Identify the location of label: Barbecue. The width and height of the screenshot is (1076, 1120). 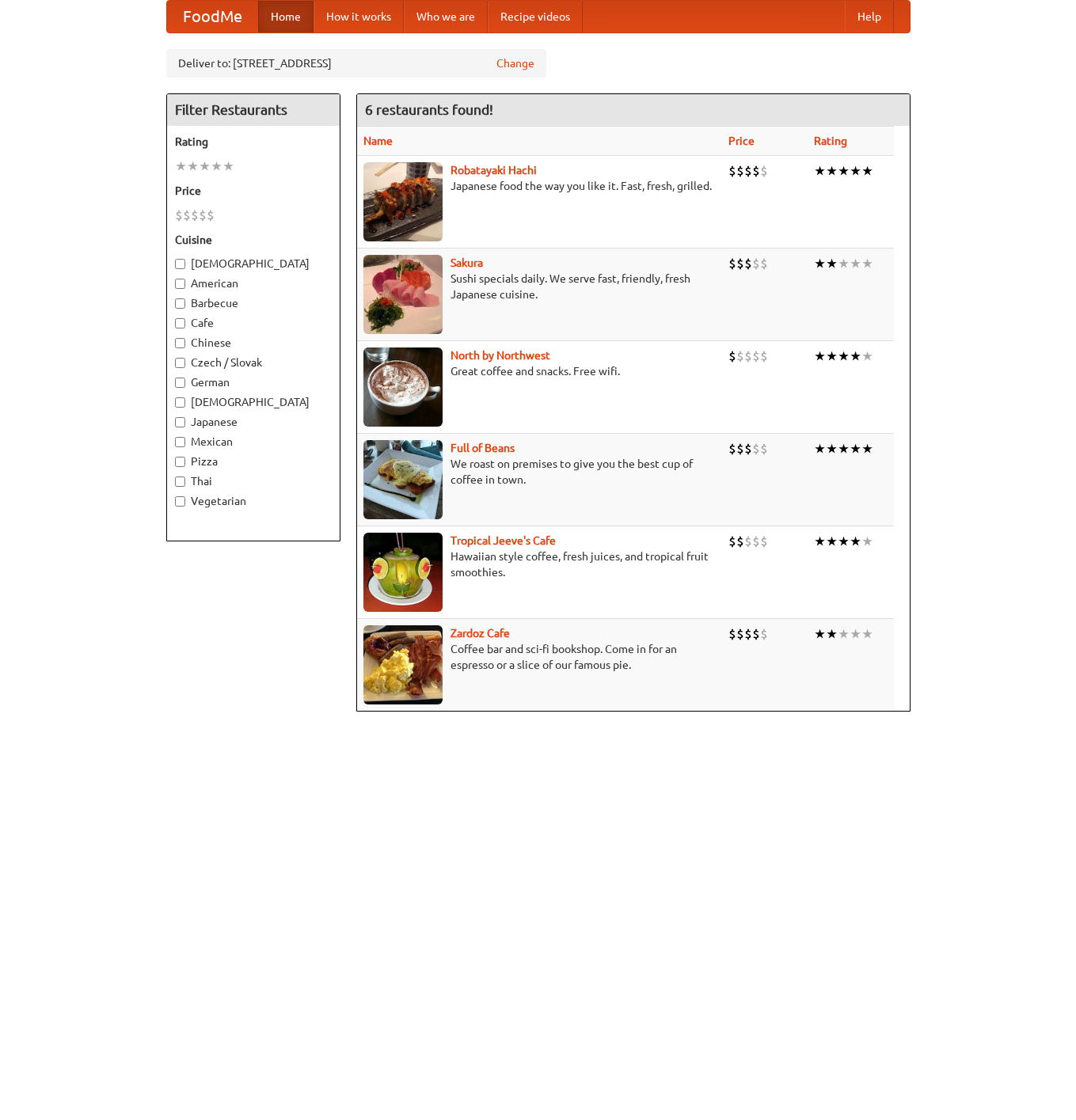
(253, 303).